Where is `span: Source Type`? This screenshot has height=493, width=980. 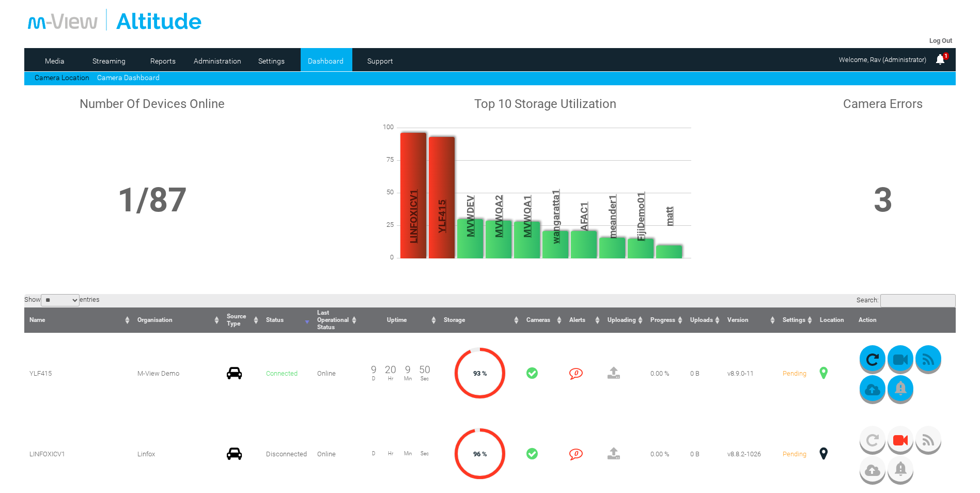 span: Source Type is located at coordinates (236, 320).